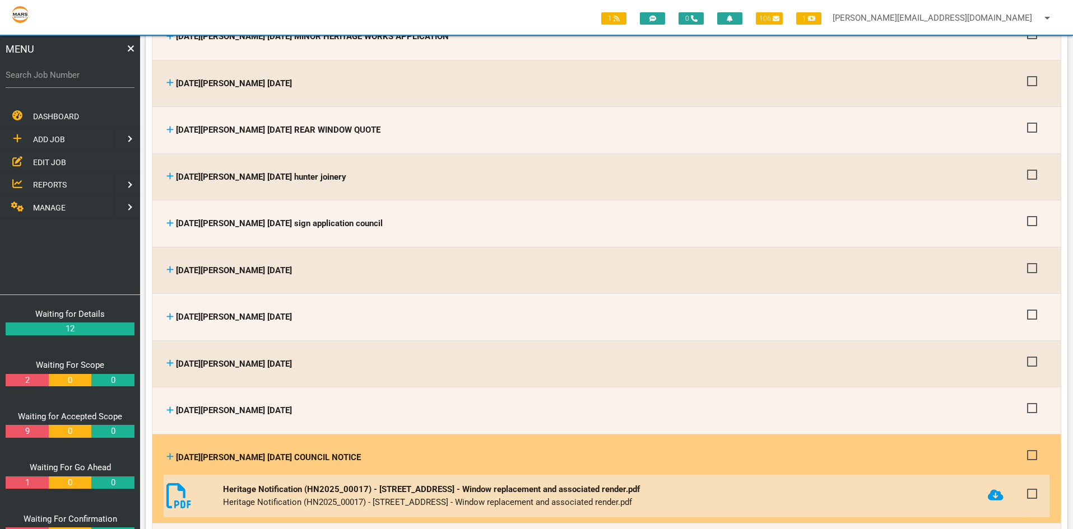 The width and height of the screenshot is (1073, 529). Describe the element at coordinates (20, 15) in the screenshot. I see `img: s3file` at that location.